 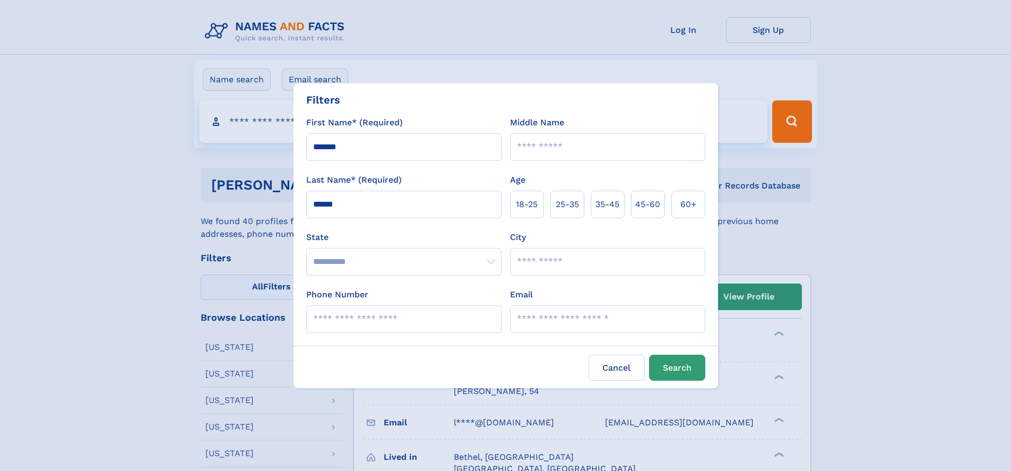 I want to click on span: 18‑25, so click(x=527, y=204).